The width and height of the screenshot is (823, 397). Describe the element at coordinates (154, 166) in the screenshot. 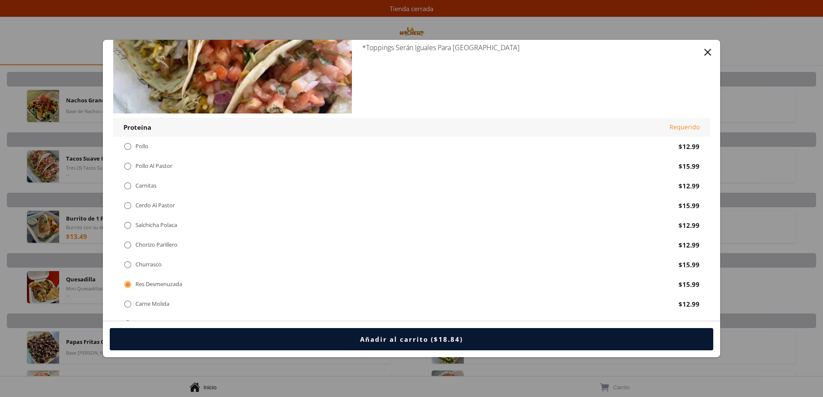

I see `div: Pollo Al Pastor` at that location.